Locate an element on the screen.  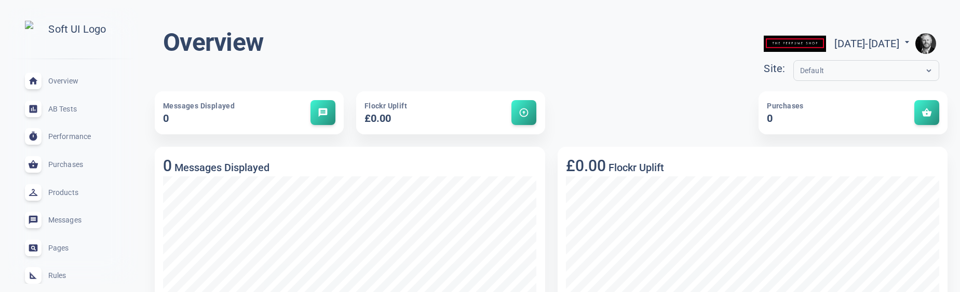
img: Soft UI Logo is located at coordinates (73, 29).